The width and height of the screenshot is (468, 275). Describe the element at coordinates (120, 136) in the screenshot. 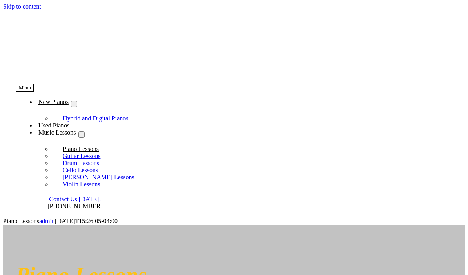

I see `nav: Menu` at that location.